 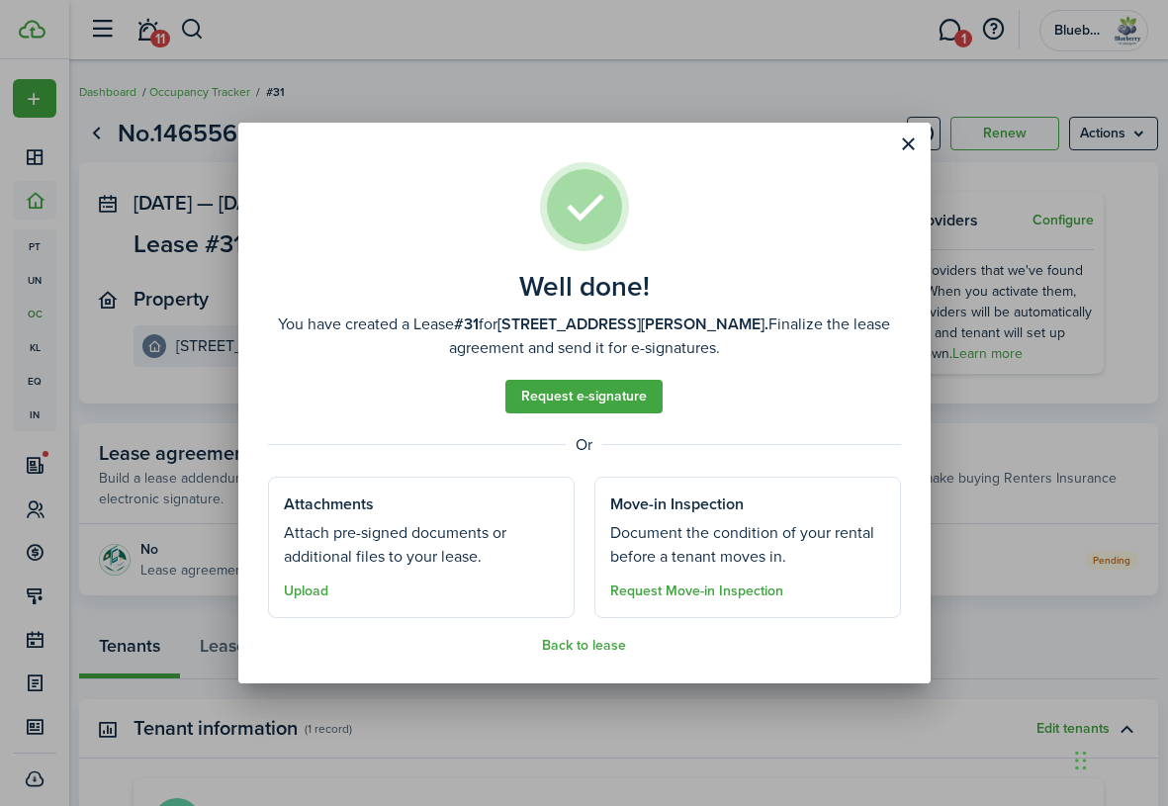 I want to click on well-done-description: You have created a Lease for Finalize the lease agreement and send it for e-signatures., so click(x=584, y=336).